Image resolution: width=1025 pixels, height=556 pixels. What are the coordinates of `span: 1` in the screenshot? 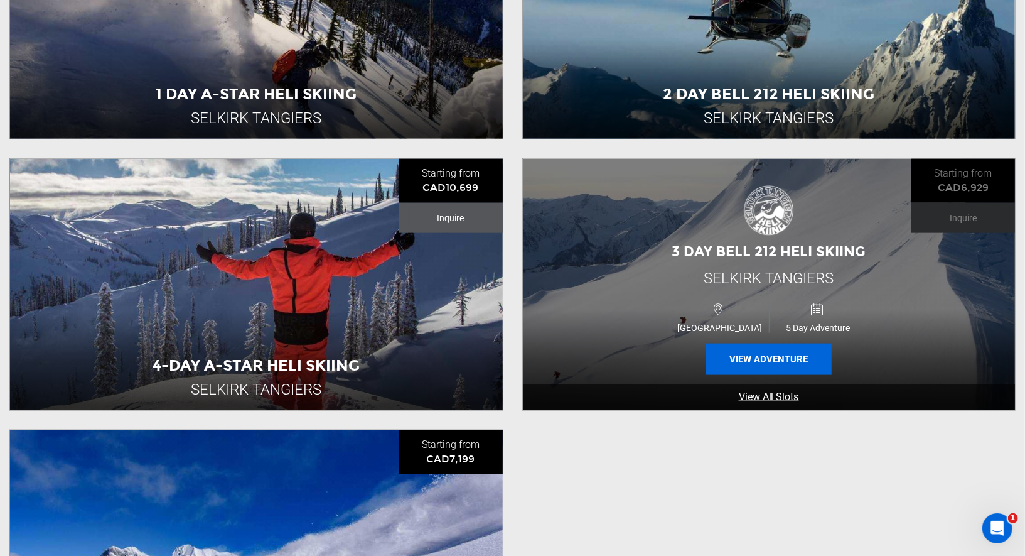 It's located at (1013, 518).